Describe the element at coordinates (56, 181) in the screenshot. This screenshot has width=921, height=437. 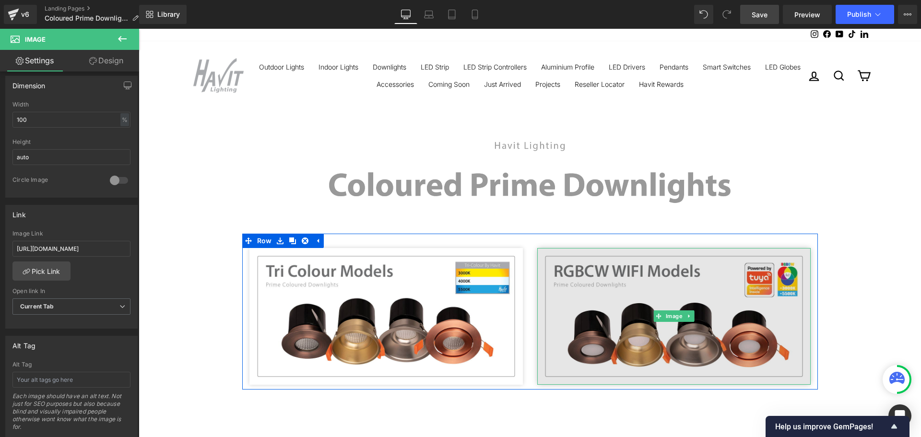
I see `div: Circle Image` at that location.